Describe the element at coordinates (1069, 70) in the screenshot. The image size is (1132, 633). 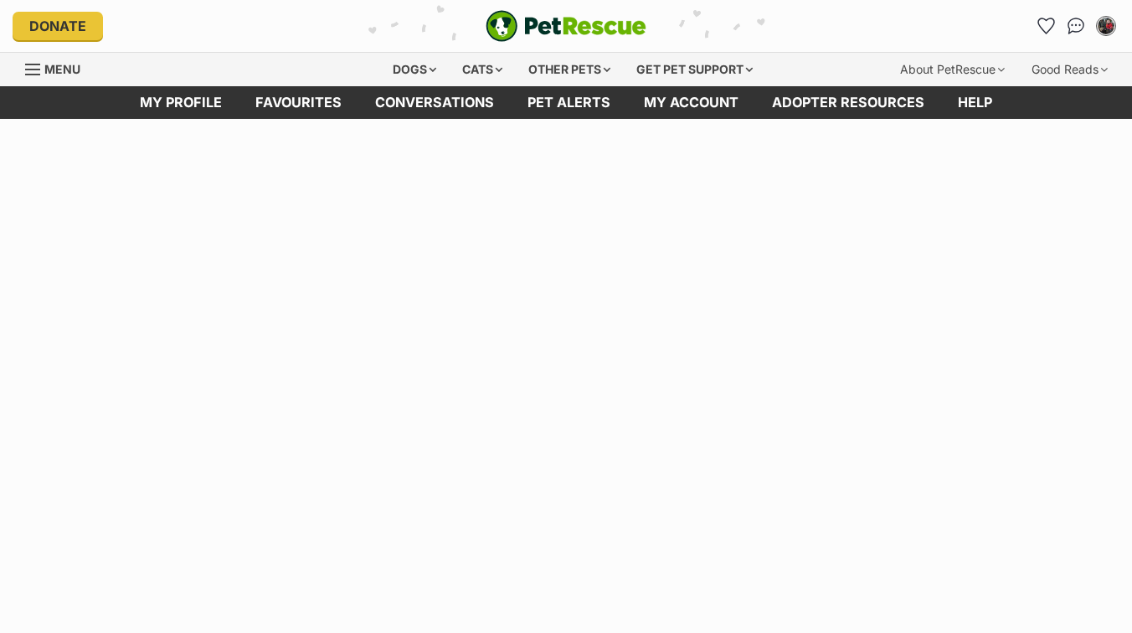
I see `div: Good Reads` at that location.